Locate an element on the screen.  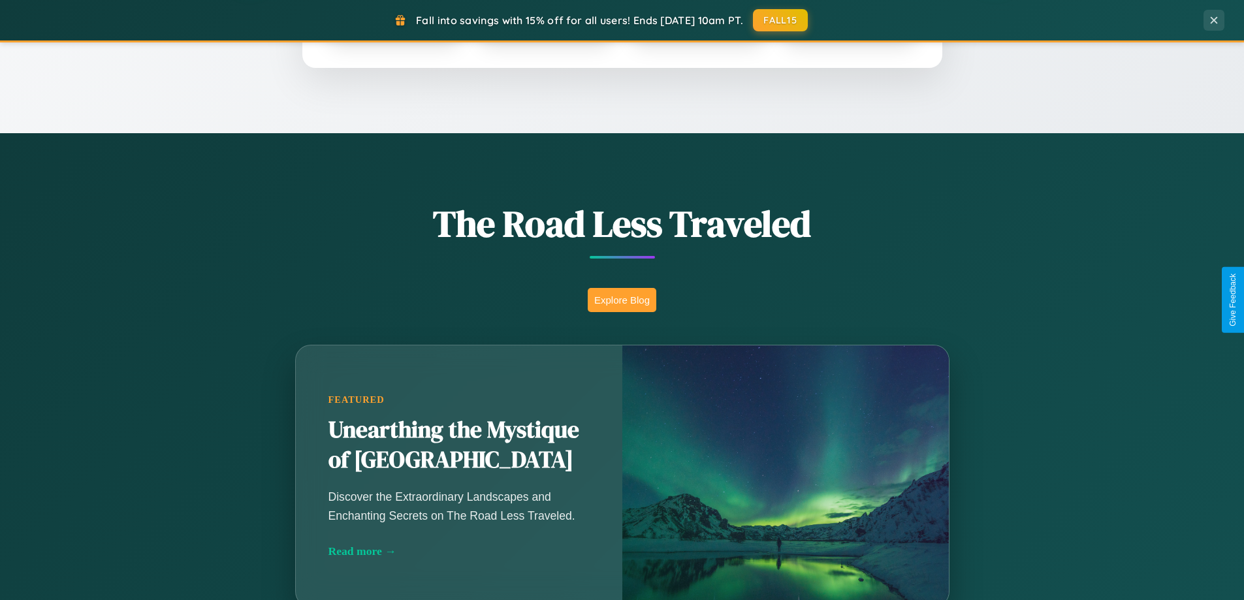
div: Give Feedback is located at coordinates (1233, 300).